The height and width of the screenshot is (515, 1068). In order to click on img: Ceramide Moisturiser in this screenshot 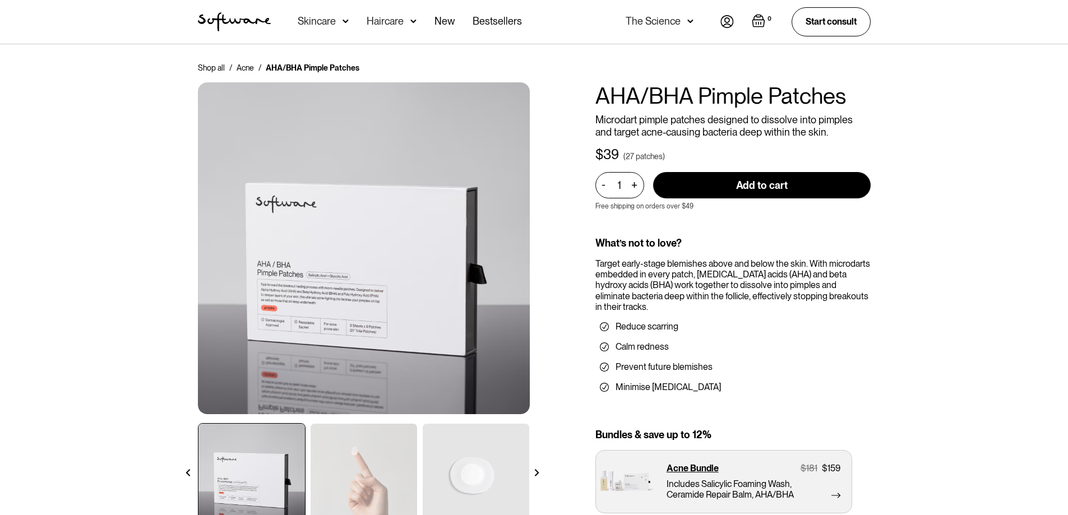, I will do `click(364, 248)`.